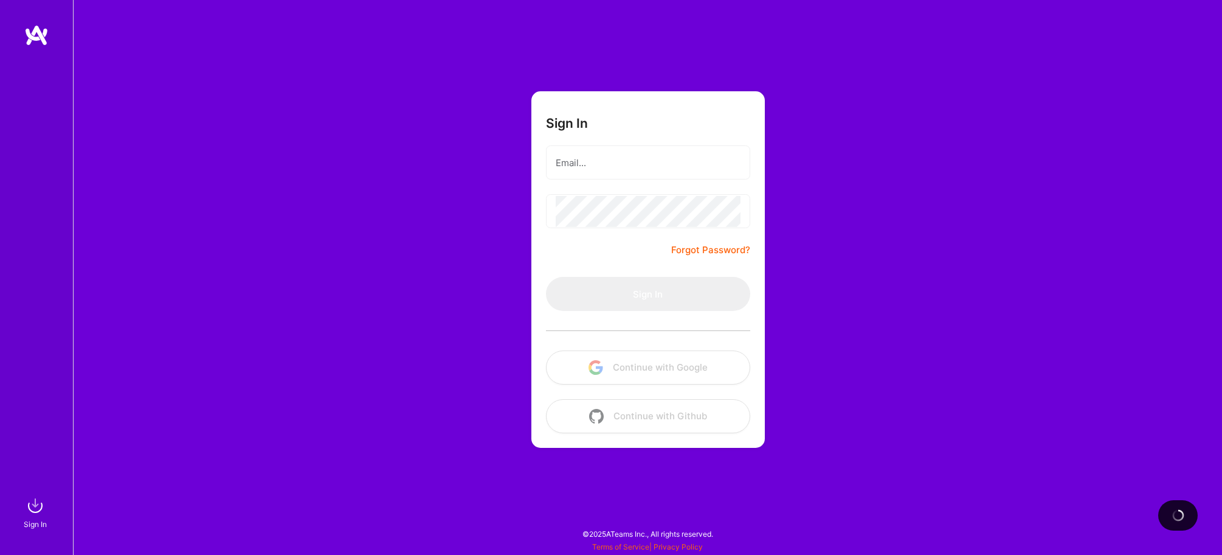 The image size is (1222, 555). What do you see at coordinates (711, 250) in the screenshot?
I see `a: Forgot Password?` at bounding box center [711, 250].